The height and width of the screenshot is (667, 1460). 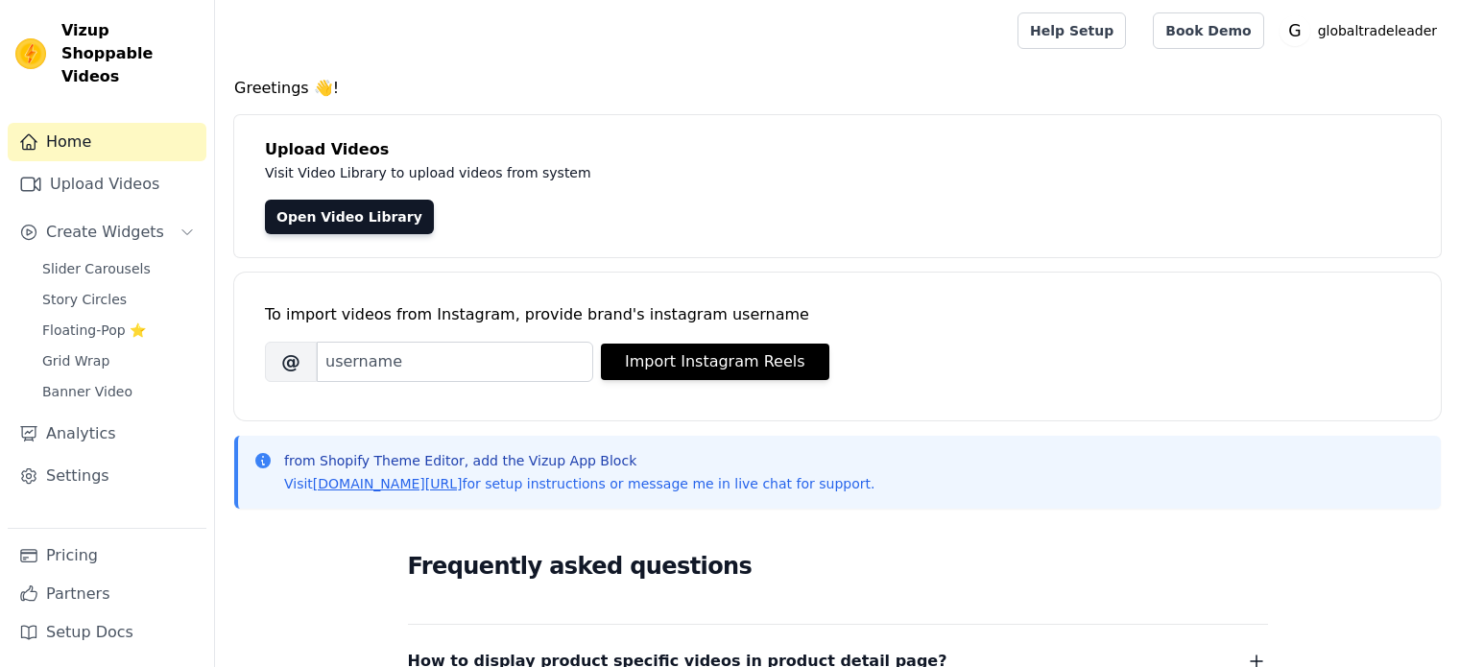 What do you see at coordinates (455, 362) in the screenshot?
I see `input: username` at bounding box center [455, 362].